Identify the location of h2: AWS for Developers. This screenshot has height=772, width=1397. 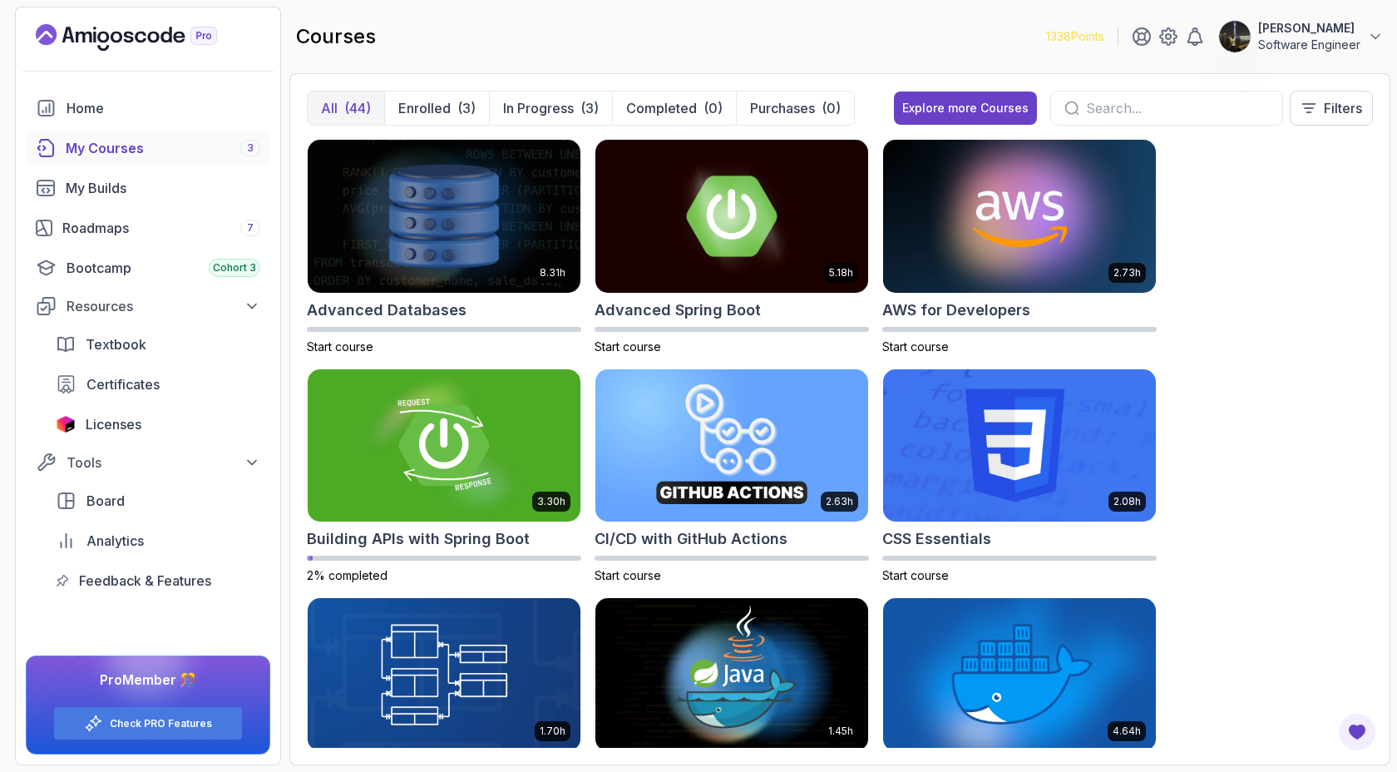
(956, 310).